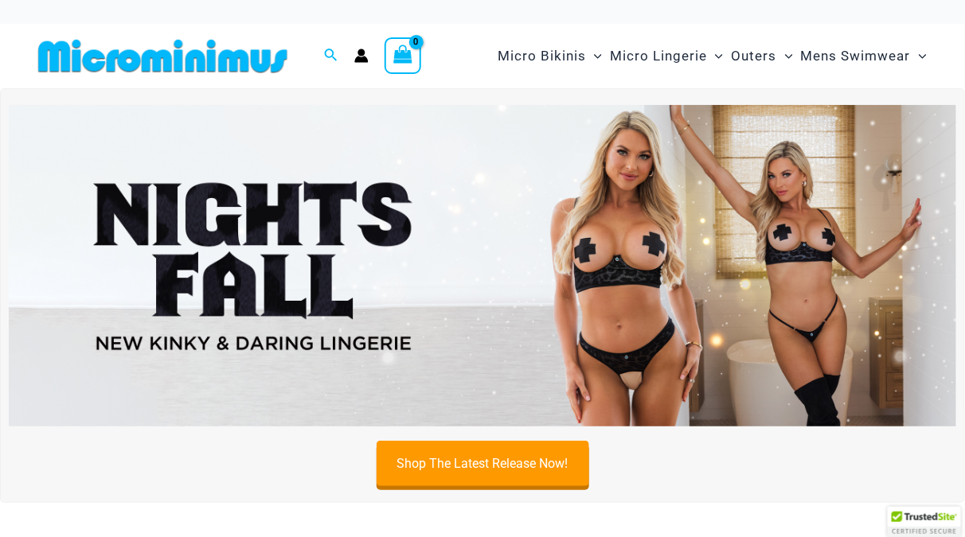 The width and height of the screenshot is (965, 537). I want to click on img: Night's Fall Silver Leopard Pack, so click(483, 266).